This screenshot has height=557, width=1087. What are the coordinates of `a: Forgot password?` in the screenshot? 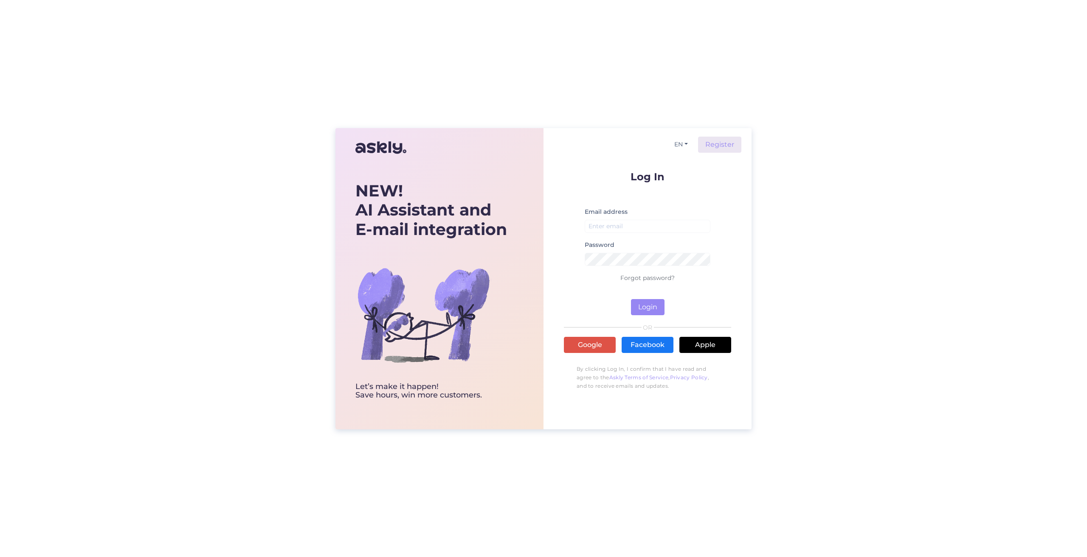 It's located at (647, 278).